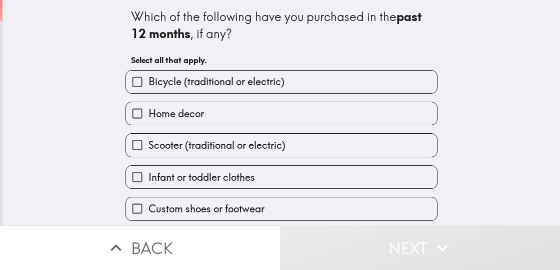  Describe the element at coordinates (282, 145) in the screenshot. I see `button: Scooter (traditional or electric)` at that location.